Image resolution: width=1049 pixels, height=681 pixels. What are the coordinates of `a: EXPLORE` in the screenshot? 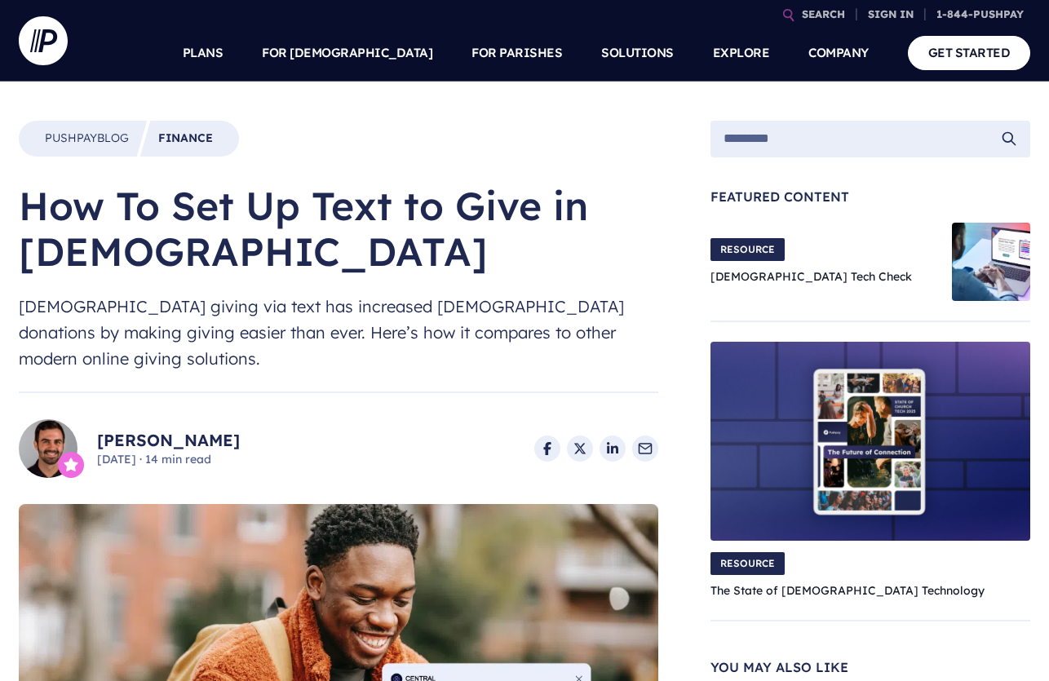 It's located at (741, 53).